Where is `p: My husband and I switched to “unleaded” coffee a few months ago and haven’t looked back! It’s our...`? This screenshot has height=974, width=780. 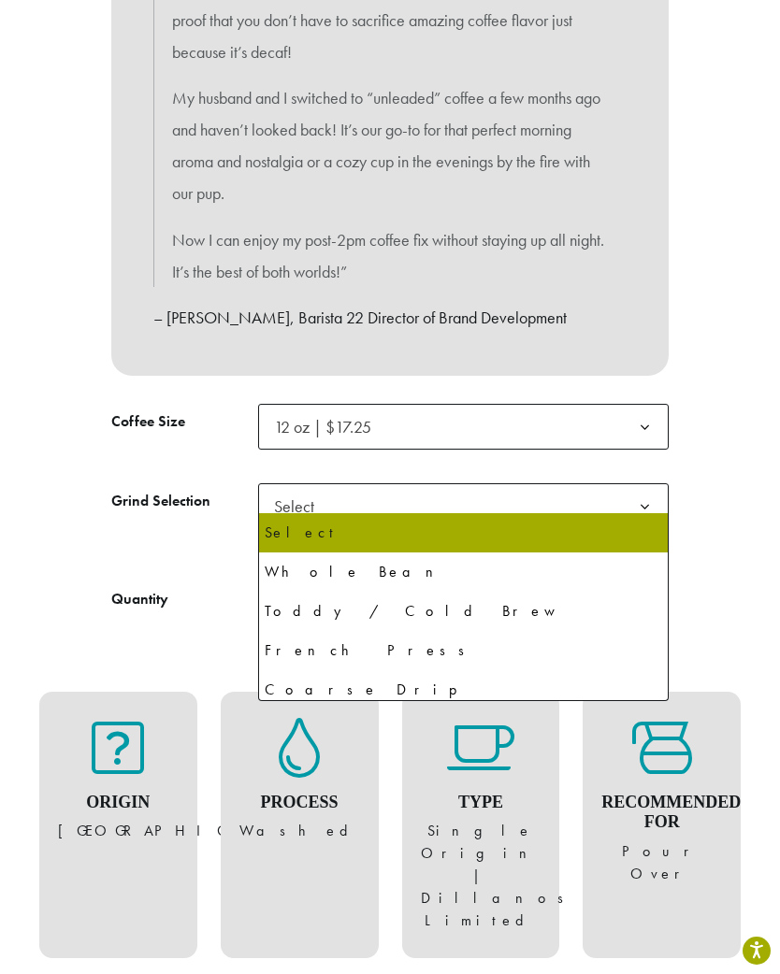 p: My husband and I switched to “unleaded” coffee a few months ago and haven’t looked back! It’s our... is located at coordinates (390, 145).